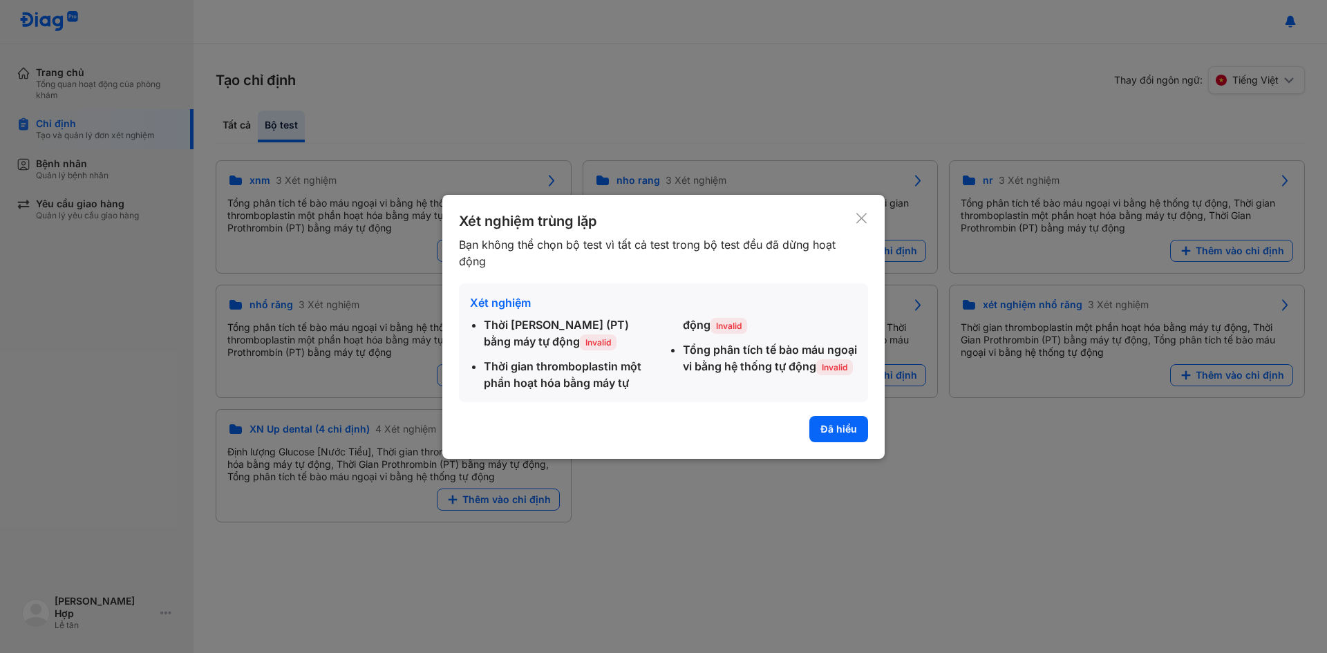  Describe the element at coordinates (770, 358) in the screenshot. I see `div: Tổng phân tích tế bào máu ngoại vi bằng hệ thống tự động` at that location.